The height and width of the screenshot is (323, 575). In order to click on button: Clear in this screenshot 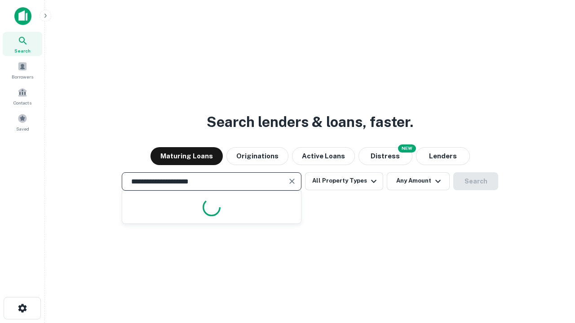, I will do `click(292, 181)`.